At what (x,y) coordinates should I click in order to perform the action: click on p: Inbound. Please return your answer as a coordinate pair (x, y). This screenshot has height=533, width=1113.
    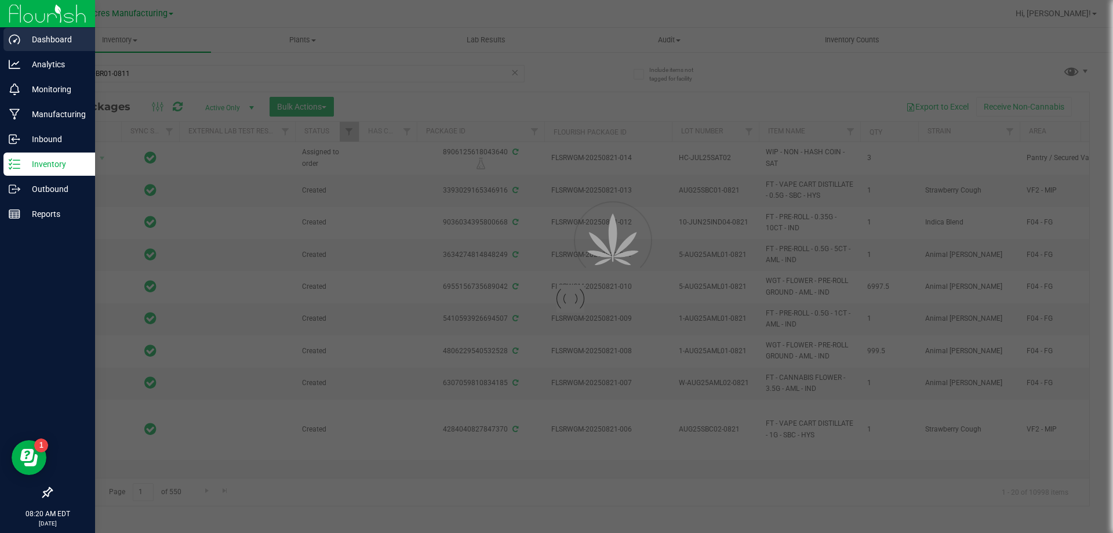
    Looking at the image, I should click on (55, 139).